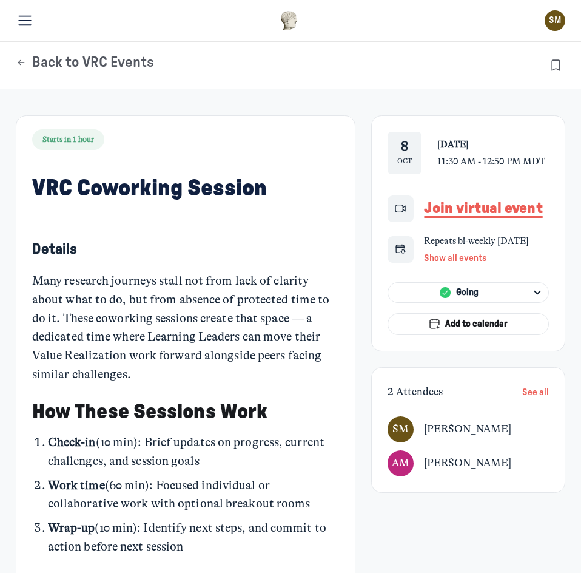  Describe the element at coordinates (415, 392) in the screenshot. I see `span: 2 Attendees` at that location.